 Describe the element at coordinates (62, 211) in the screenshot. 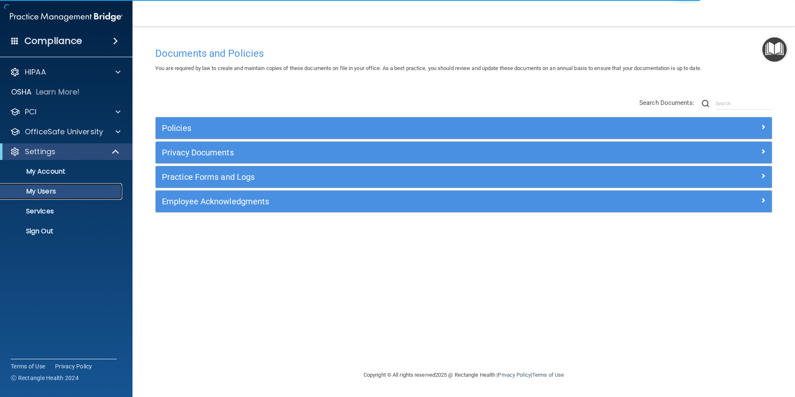

I see `p: Services` at that location.